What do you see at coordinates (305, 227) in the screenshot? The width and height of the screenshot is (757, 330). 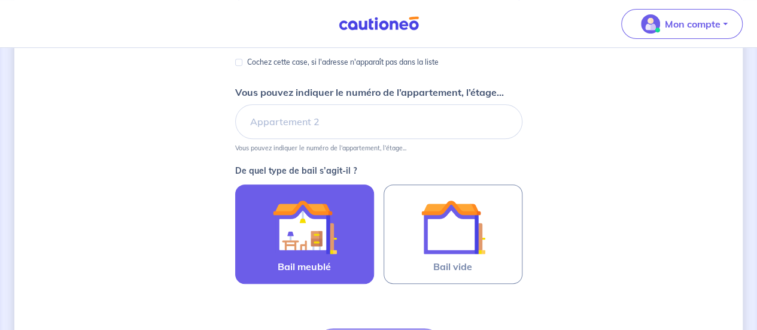 I see `img: illu_furnished_lease.svg` at bounding box center [305, 227].